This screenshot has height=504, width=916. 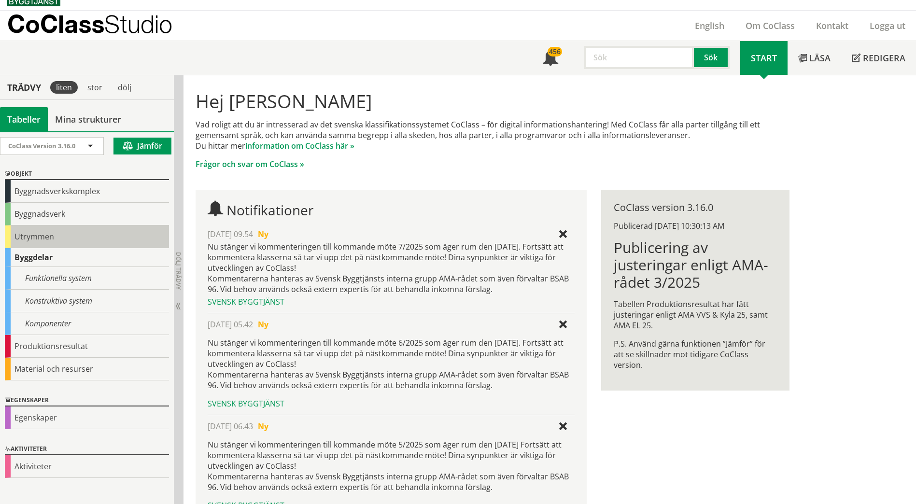 What do you see at coordinates (884, 58) in the screenshot?
I see `span: Redigera` at bounding box center [884, 58].